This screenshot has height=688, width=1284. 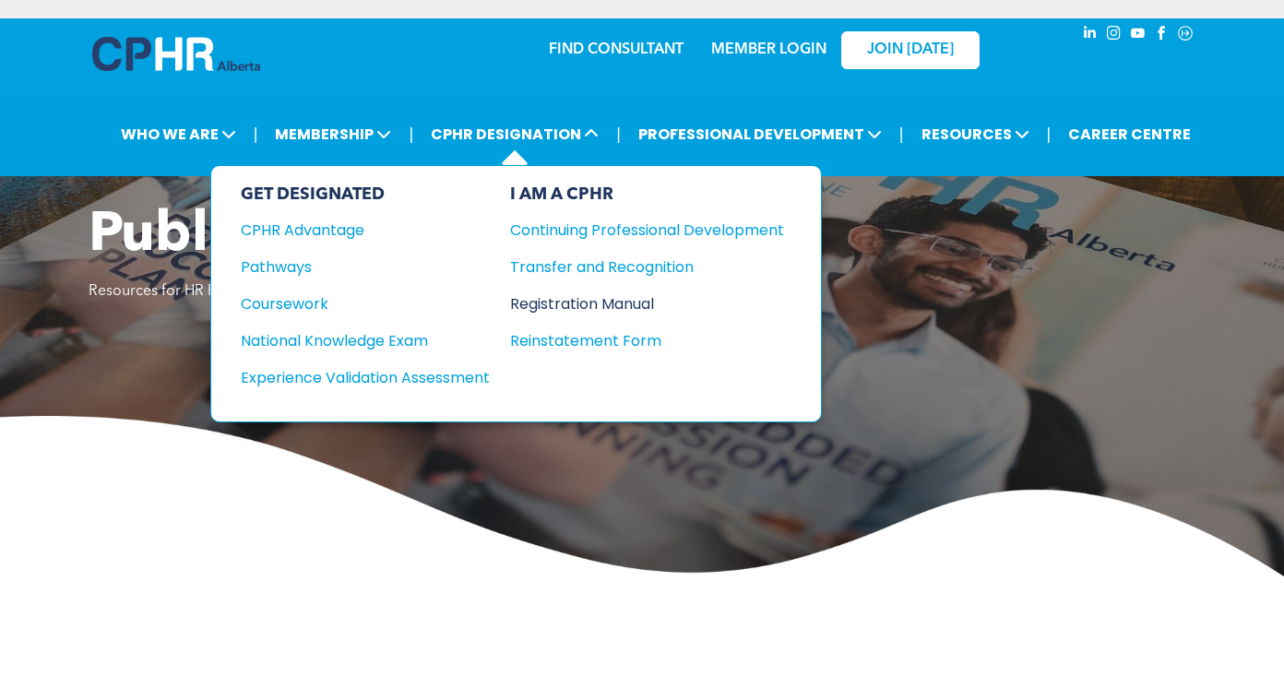 I want to click on span: CPHR DESIGNATION, so click(x=515, y=134).